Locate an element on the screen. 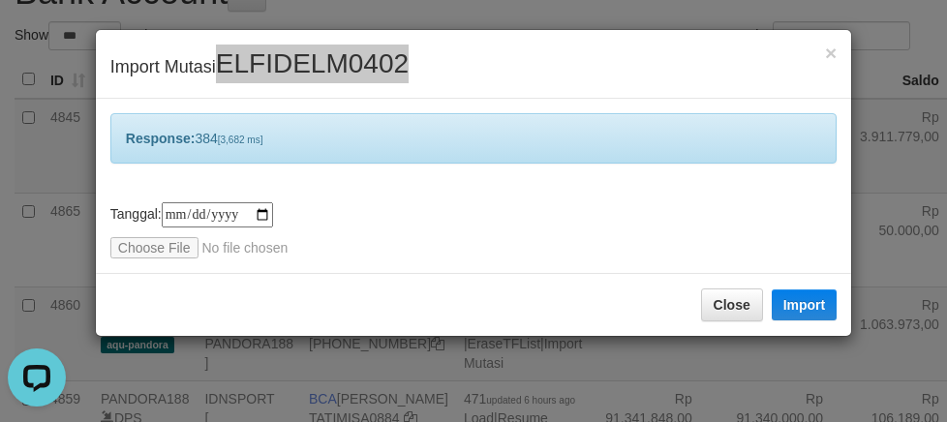 This screenshot has width=947, height=422. span: ELFIDELM0402 is located at coordinates (312, 63).